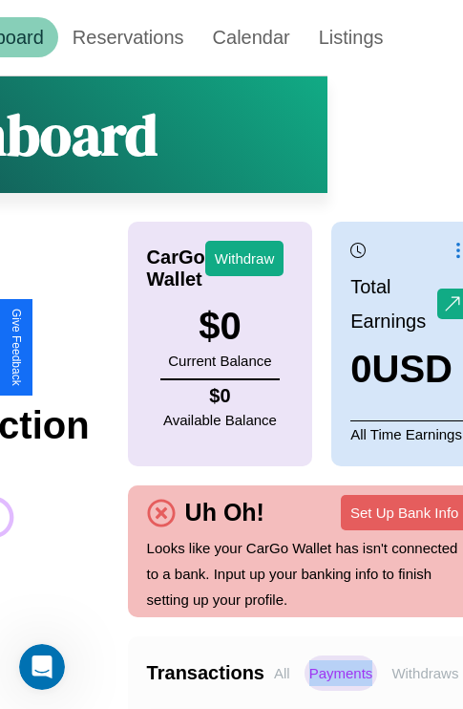  What do you see at coordinates (220, 395) in the screenshot?
I see `h4: $ 0` at bounding box center [220, 395].